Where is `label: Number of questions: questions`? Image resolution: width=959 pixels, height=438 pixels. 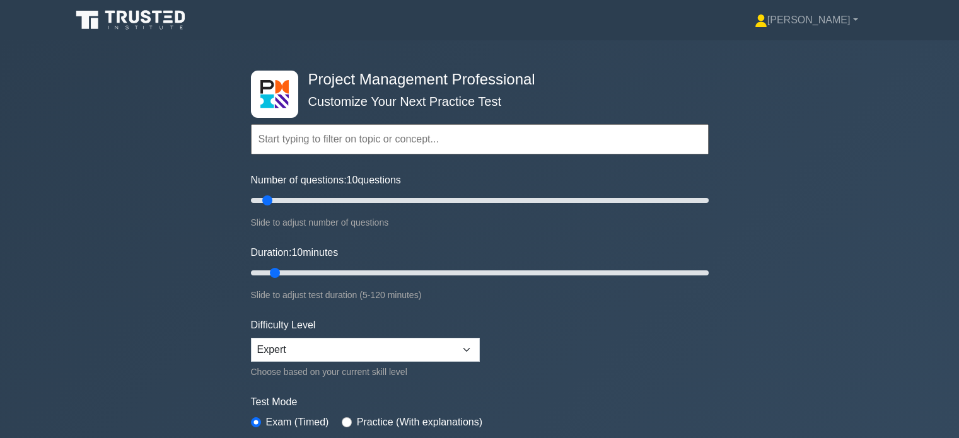 label: Number of questions: questions is located at coordinates (326, 180).